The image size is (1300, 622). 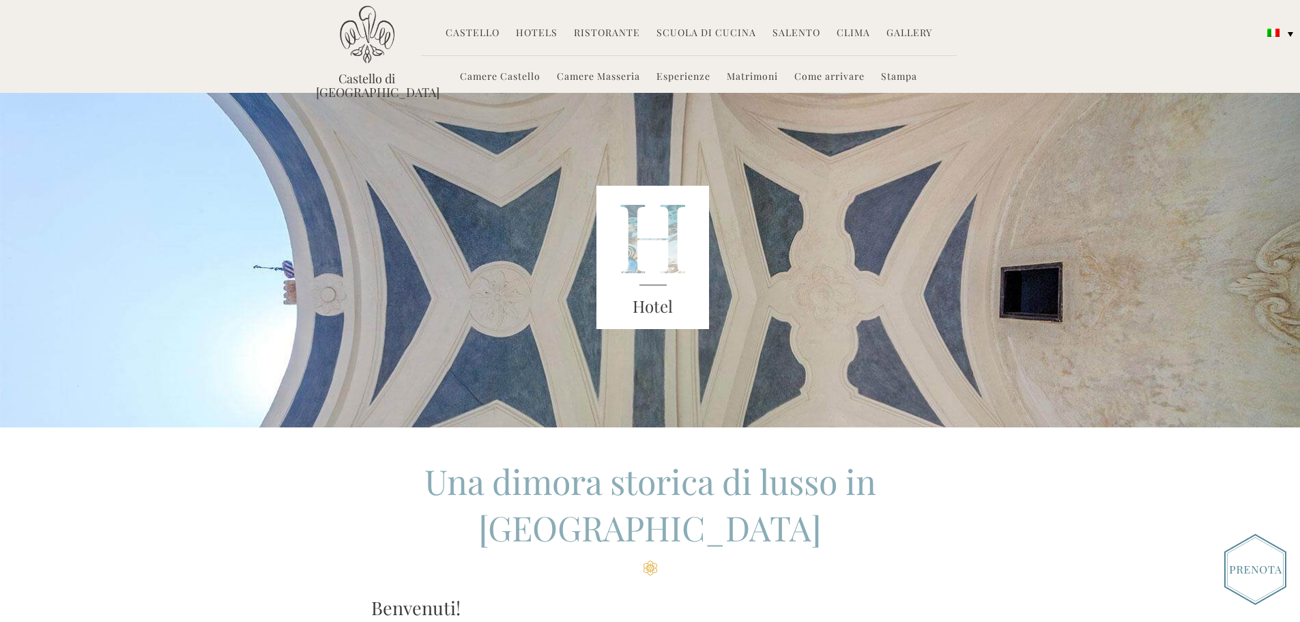 I want to click on a: Scuola di Cucina, so click(x=707, y=33).